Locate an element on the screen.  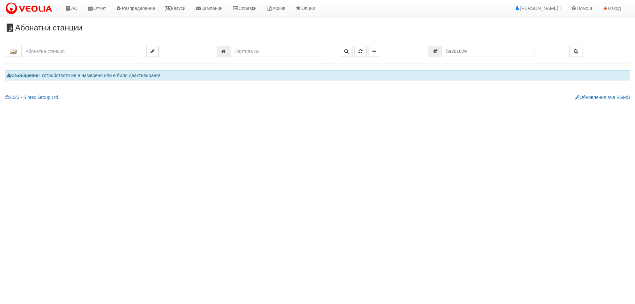
input: Абонатна станция is located at coordinates (79, 51).